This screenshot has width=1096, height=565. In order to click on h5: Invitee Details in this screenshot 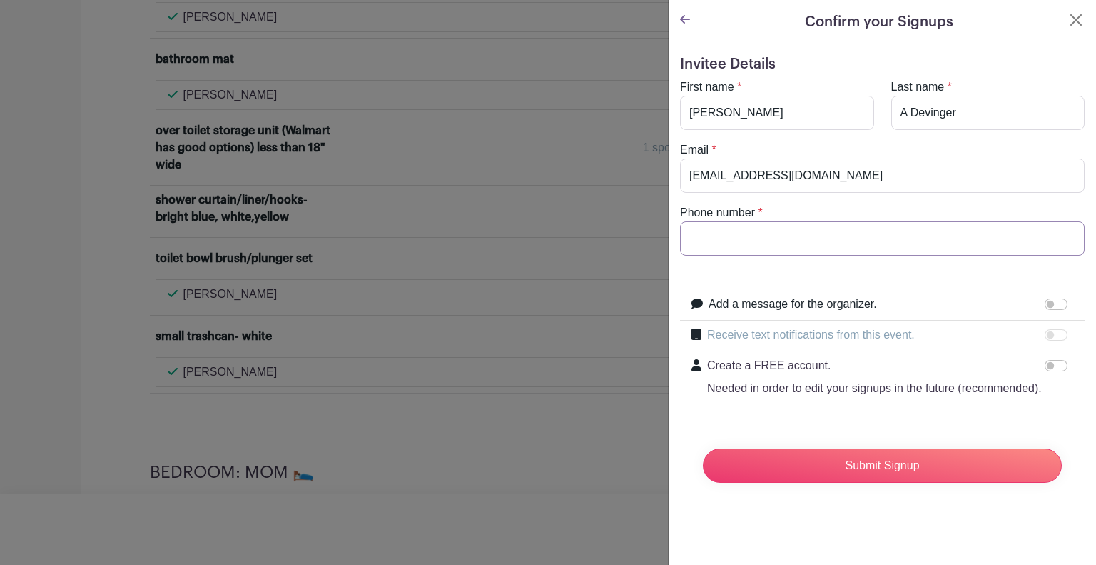, I will do `click(882, 64)`.